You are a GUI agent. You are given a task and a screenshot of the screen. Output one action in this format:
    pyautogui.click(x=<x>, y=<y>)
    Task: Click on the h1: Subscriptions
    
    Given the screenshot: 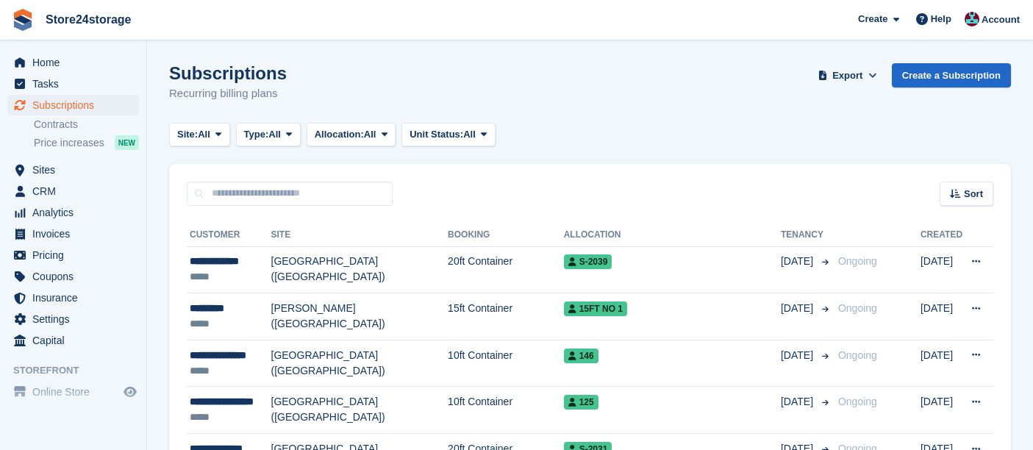 What is the action you would take?
    pyautogui.click(x=228, y=73)
    